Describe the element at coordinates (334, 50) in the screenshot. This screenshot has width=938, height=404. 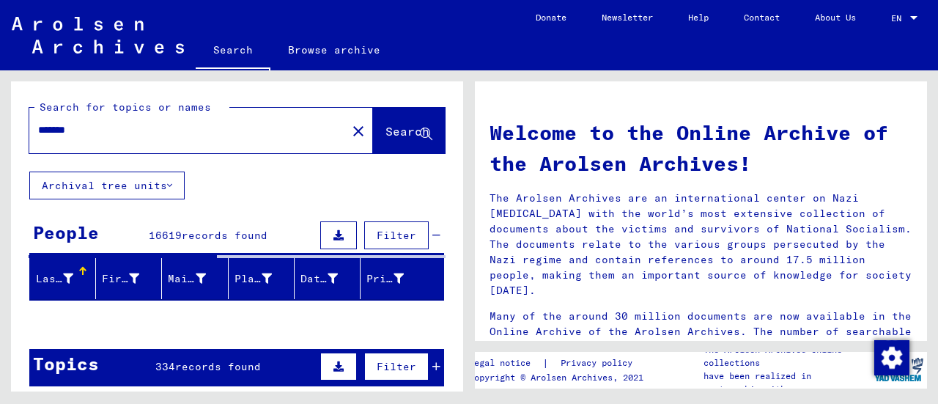
I see `a: Browse archive` at that location.